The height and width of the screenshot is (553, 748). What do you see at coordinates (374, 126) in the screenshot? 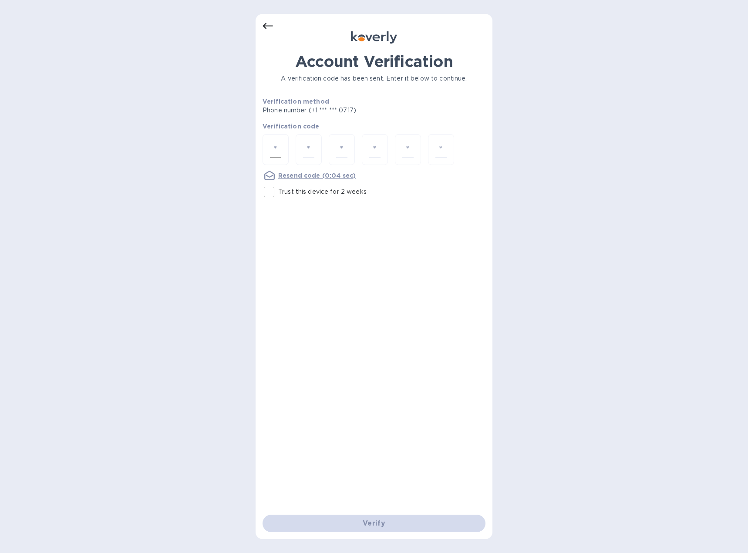
I see `p: Verification code` at bounding box center [374, 126].